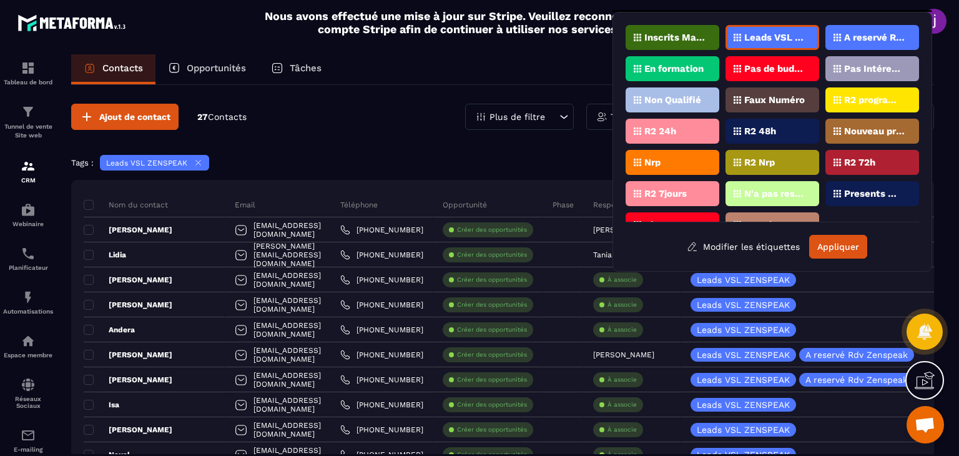 The image size is (959, 456). What do you see at coordinates (28, 311) in the screenshot?
I see `p: Automatisations` at bounding box center [28, 311].